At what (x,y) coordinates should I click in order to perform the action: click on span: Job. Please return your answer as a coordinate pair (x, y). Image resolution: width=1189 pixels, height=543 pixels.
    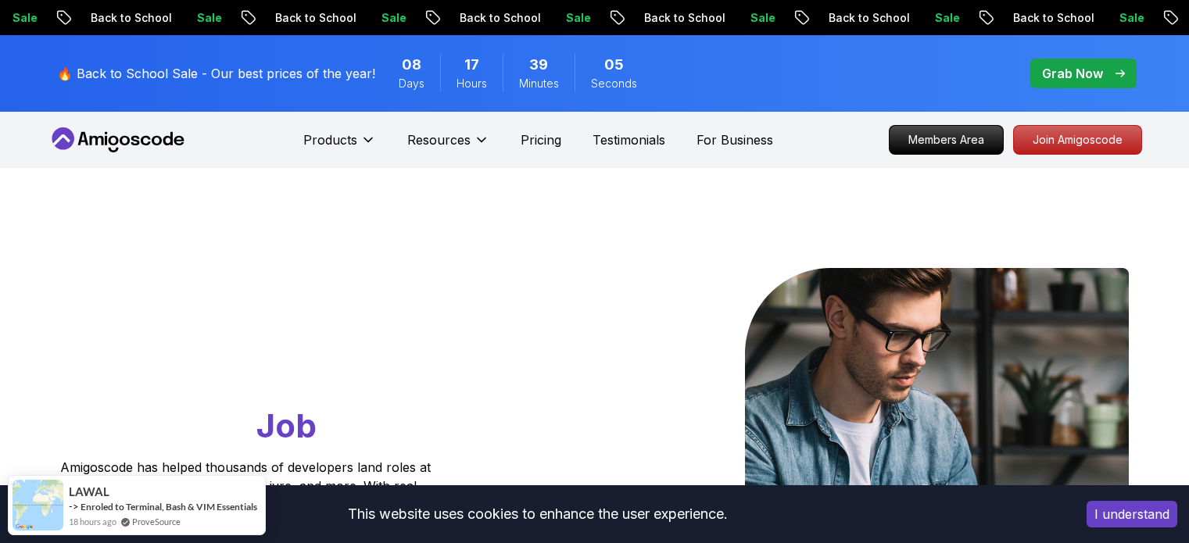
    Looking at the image, I should click on (286, 425).